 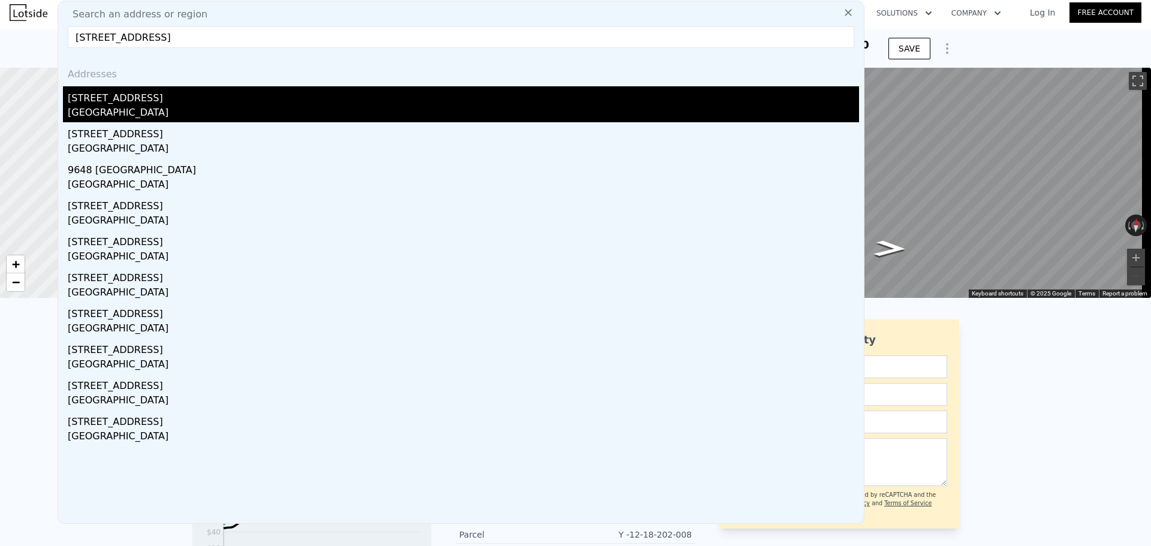 What do you see at coordinates (633, 535) in the screenshot?
I see `div: Y -12-18-202-008` at bounding box center [633, 535].